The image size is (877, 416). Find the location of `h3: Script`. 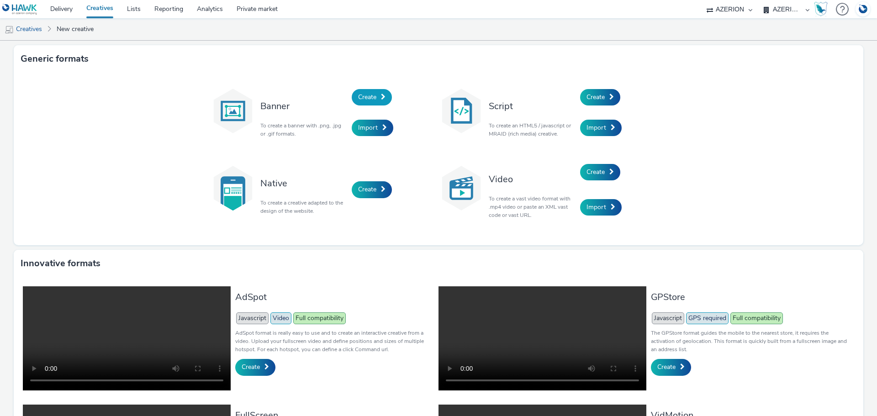

h3: Script is located at coordinates (532, 106).